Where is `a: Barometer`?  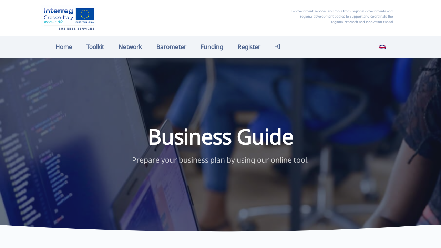 a: Barometer is located at coordinates (171, 46).